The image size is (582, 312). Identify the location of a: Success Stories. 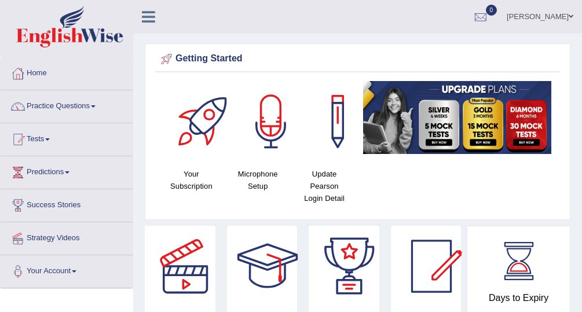
(67, 204).